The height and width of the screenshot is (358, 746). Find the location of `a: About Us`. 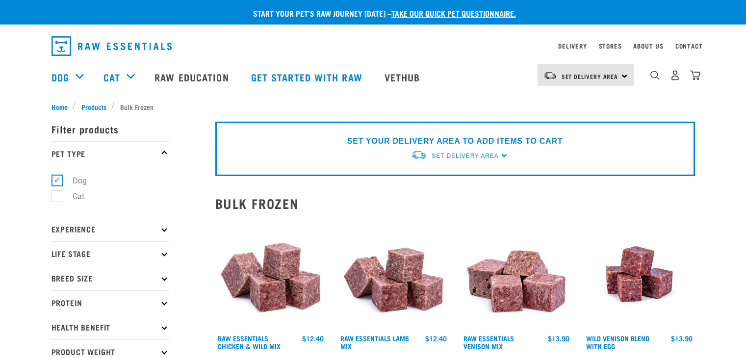

a: About Us is located at coordinates (648, 46).